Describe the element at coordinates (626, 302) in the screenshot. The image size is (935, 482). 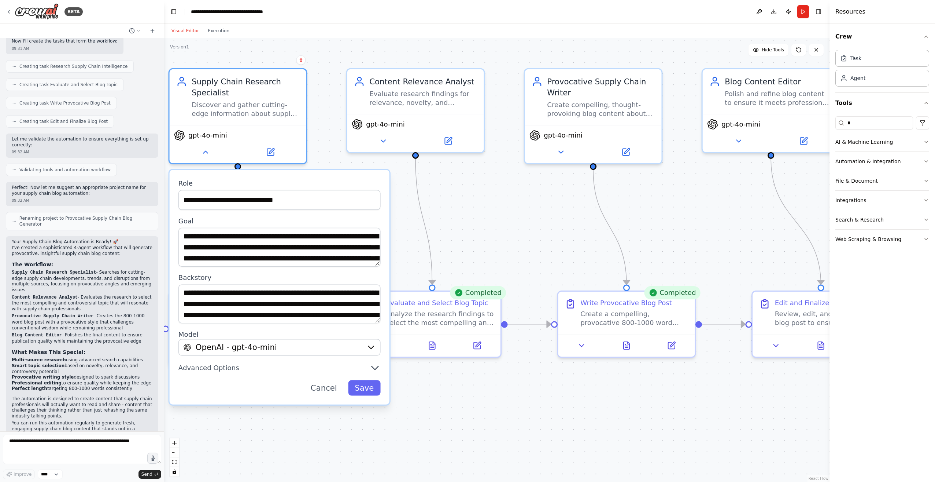
I see `div: Write Provocative Blog Post` at that location.